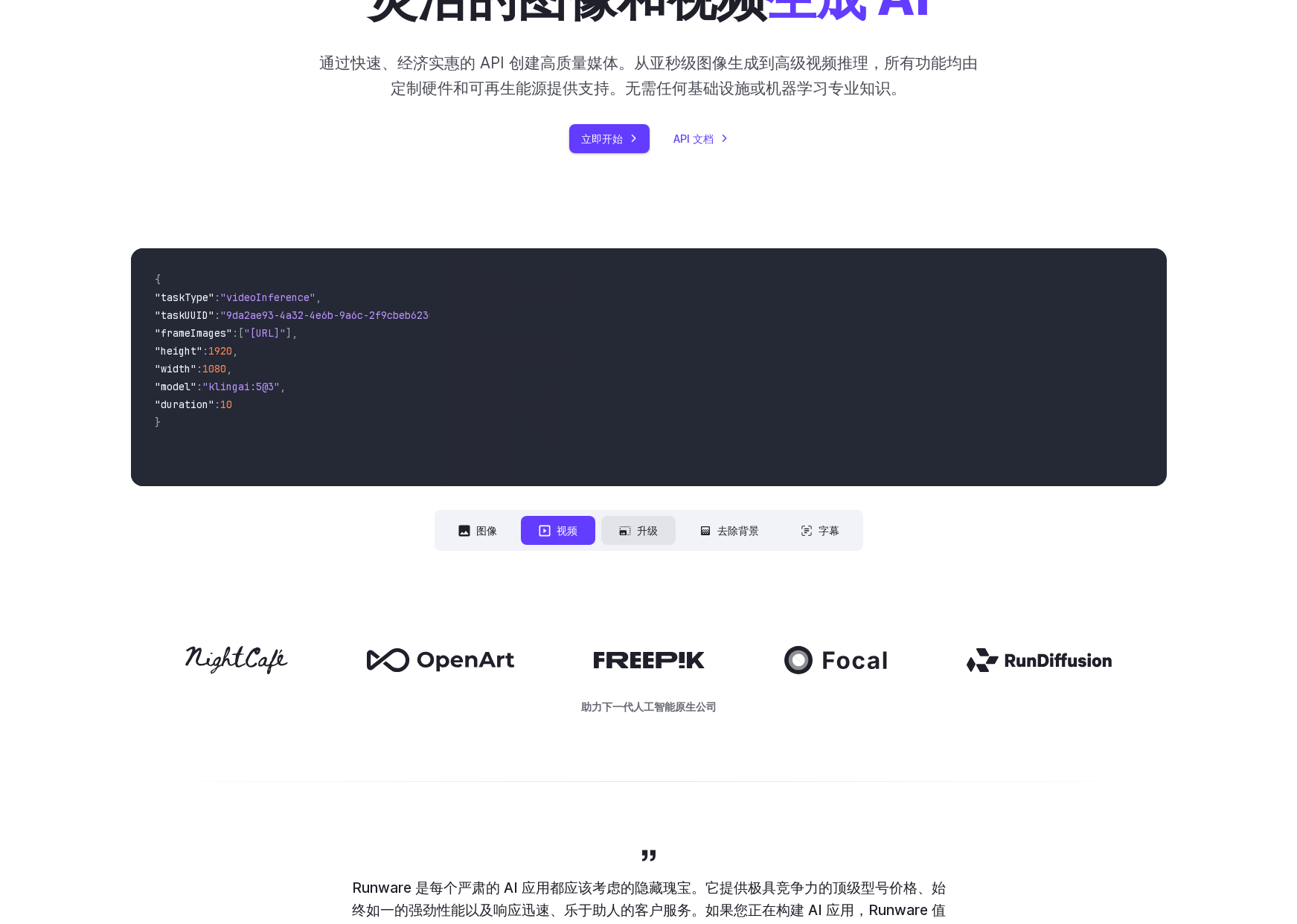  What do you see at coordinates (184, 316) in the screenshot?
I see `span: "taskUUID"` at bounding box center [184, 316].